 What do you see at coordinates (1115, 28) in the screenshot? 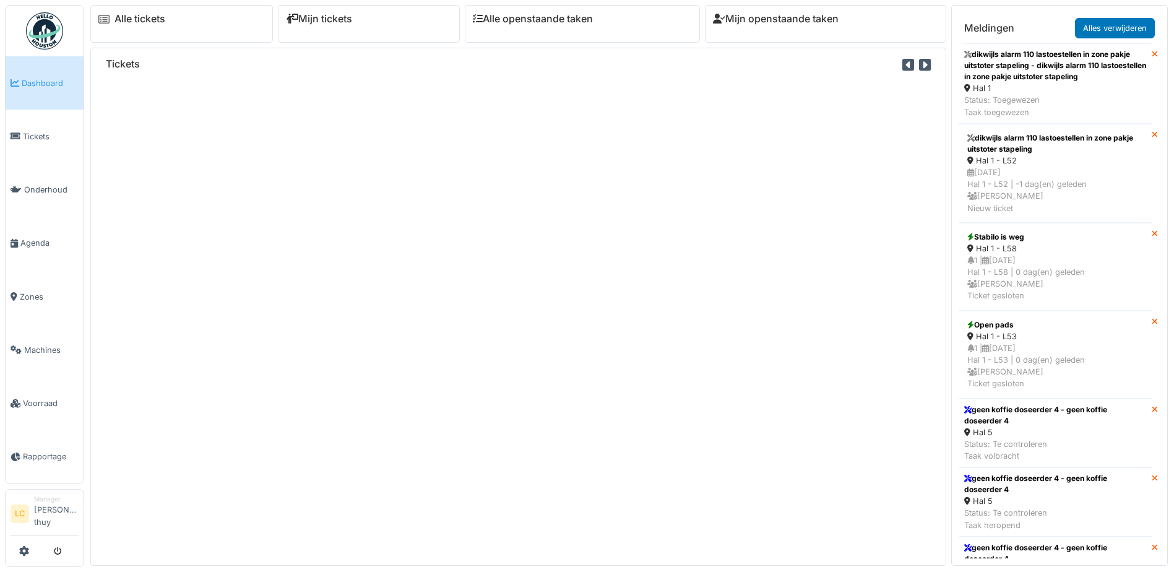
I see `a: Alles verwijderen` at bounding box center [1115, 28].